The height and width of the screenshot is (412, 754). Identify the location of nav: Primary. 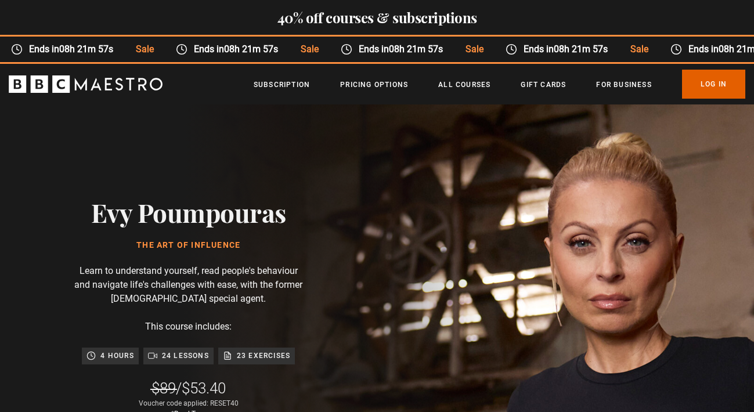
(499, 84).